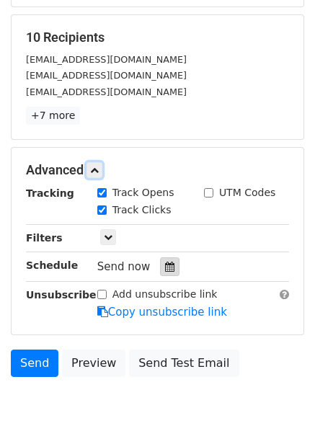 This screenshot has width=315, height=444. Describe the element at coordinates (144, 193) in the screenshot. I see `label: Track Opens` at that location.